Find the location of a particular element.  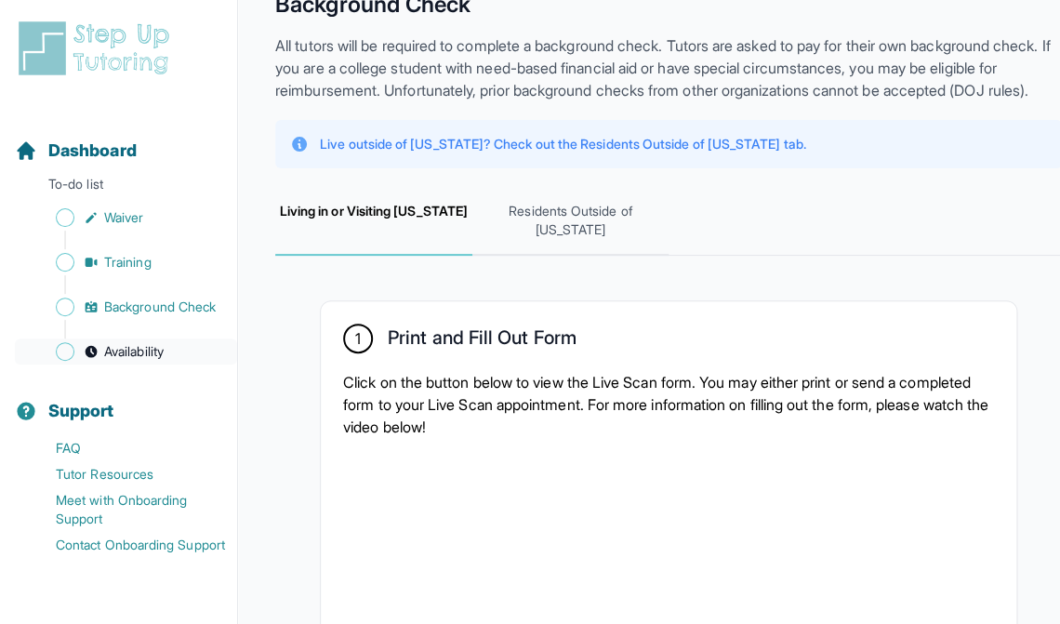

a: FAQ is located at coordinates (125, 448).